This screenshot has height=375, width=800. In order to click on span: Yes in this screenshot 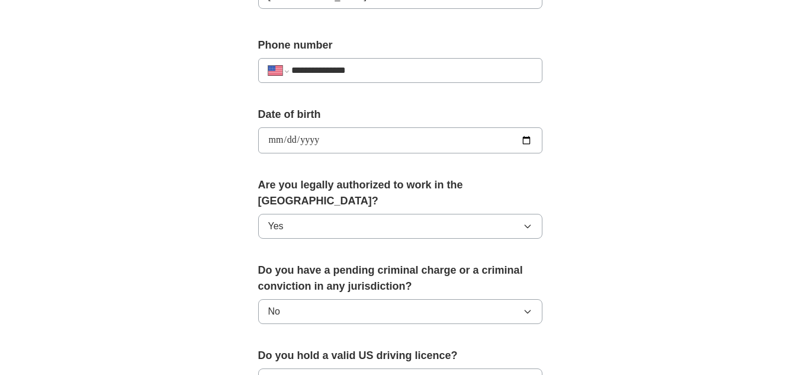, I will do `click(276, 226)`.